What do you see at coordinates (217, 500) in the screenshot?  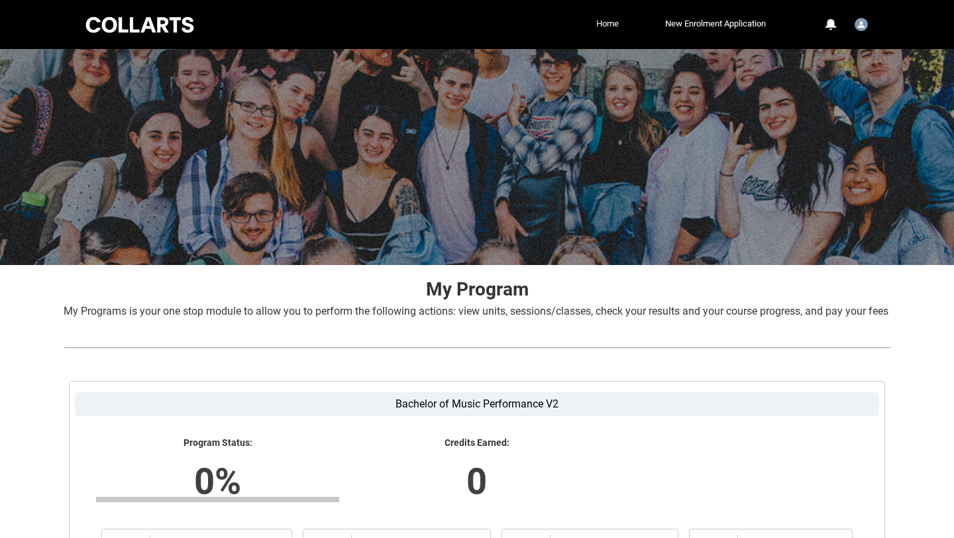 I see `div: Progress Bar` at bounding box center [217, 500].